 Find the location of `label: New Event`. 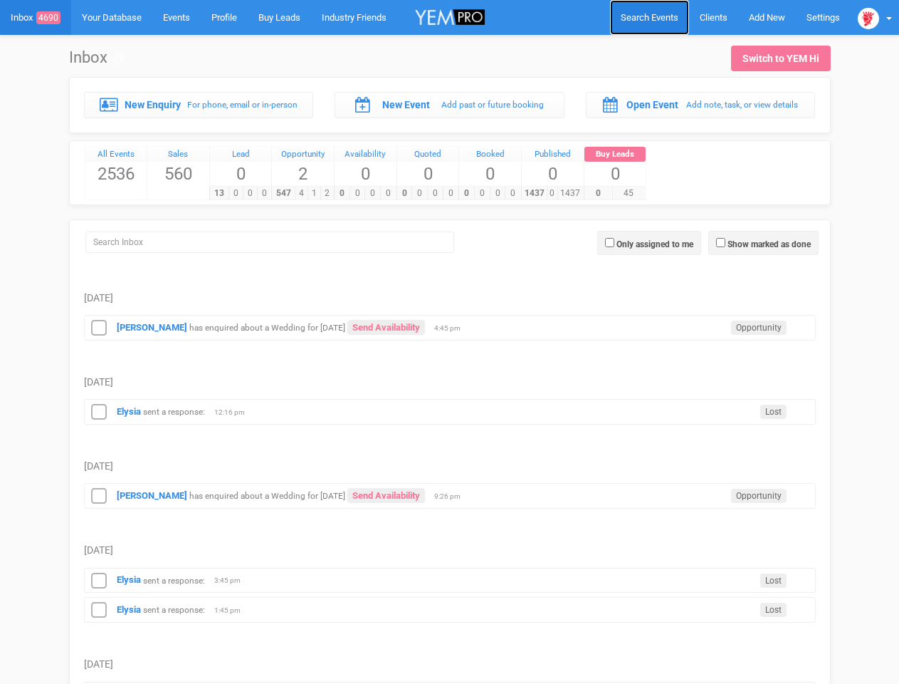

label: New Event is located at coordinates (406, 105).